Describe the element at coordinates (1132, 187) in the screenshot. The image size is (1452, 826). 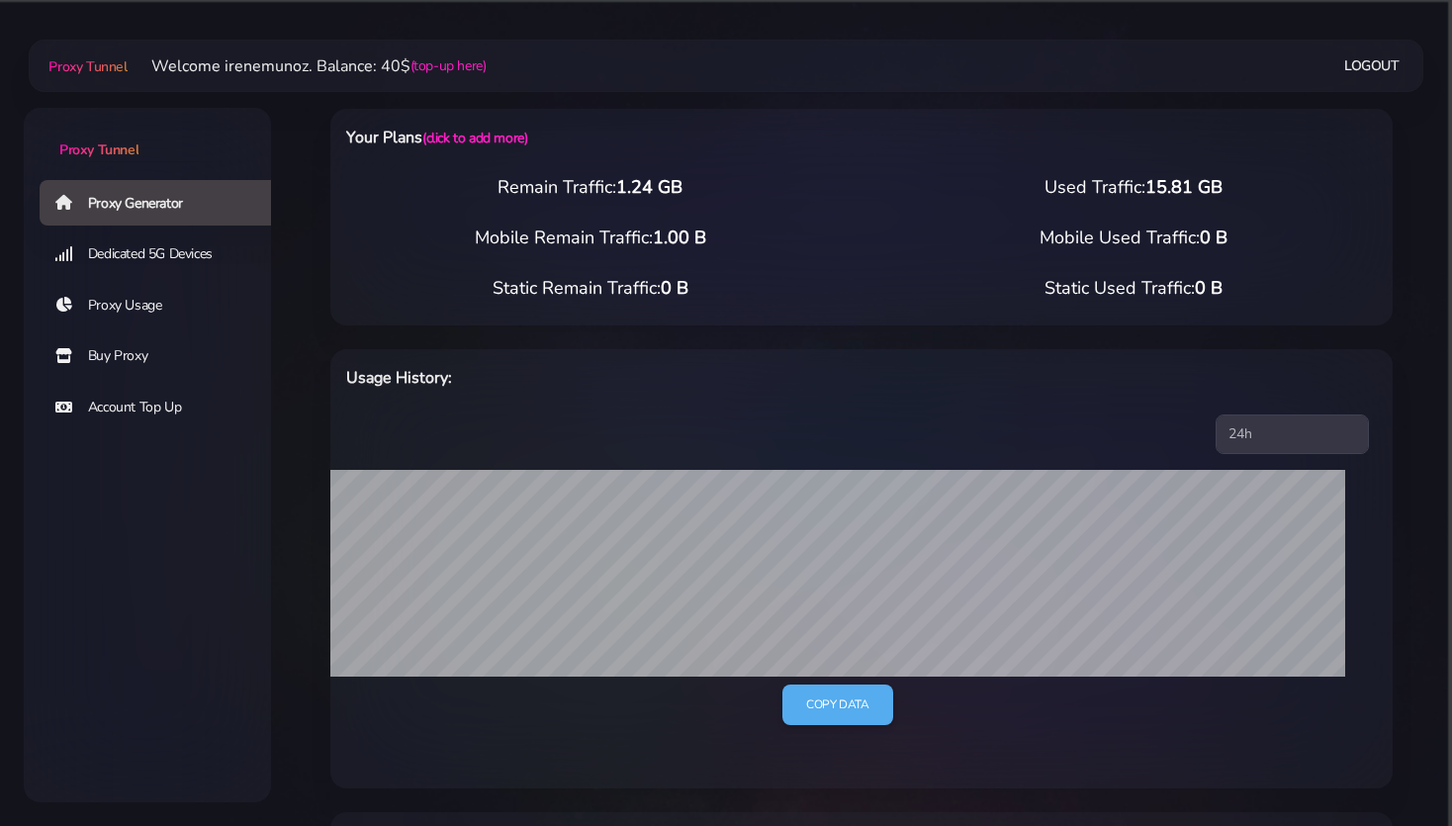
I see `div: Used Traffic:` at that location.